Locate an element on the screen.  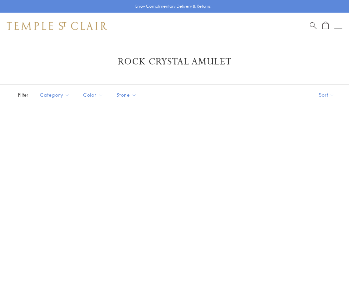
span: Stone is located at coordinates (127, 95).